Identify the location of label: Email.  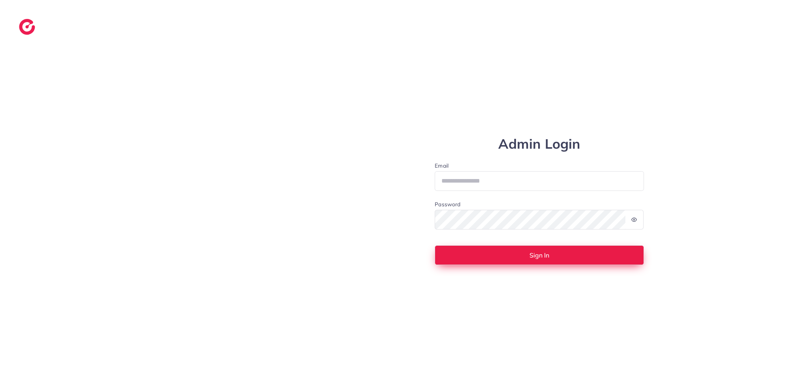
(539, 166).